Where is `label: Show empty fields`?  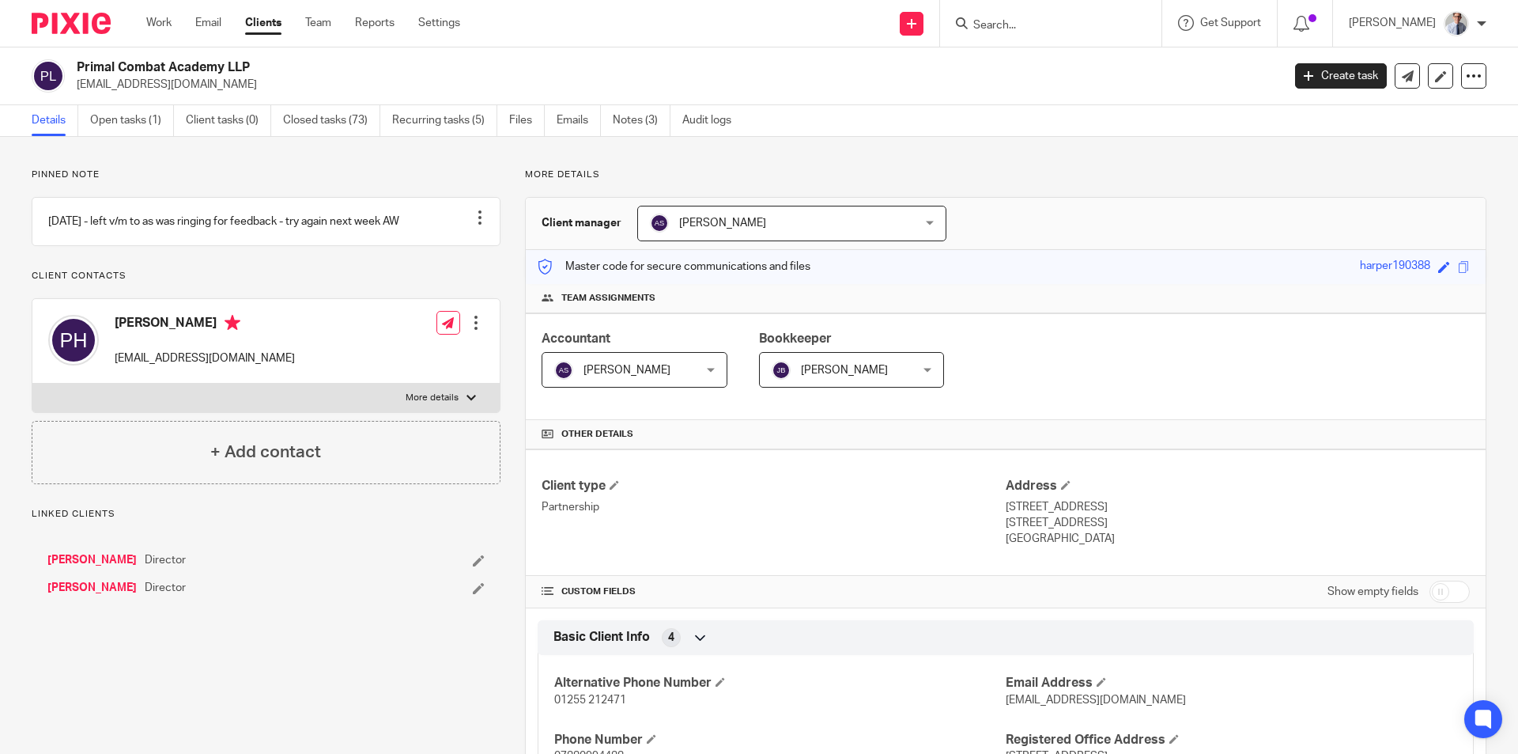
label: Show empty fields is located at coordinates (1373, 592).